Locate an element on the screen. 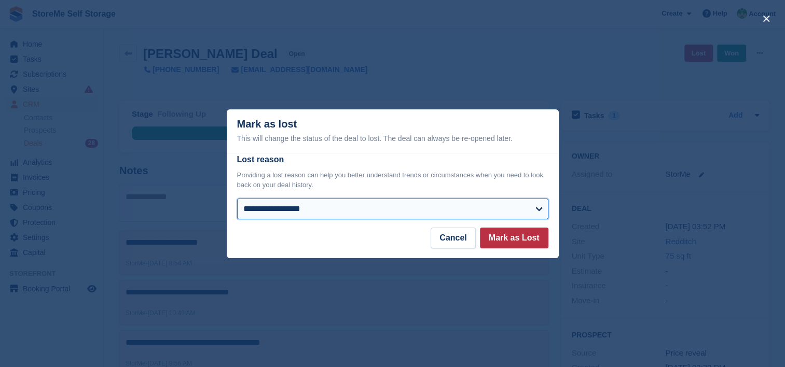 This screenshot has height=367, width=785. button: Cancel is located at coordinates (453, 238).